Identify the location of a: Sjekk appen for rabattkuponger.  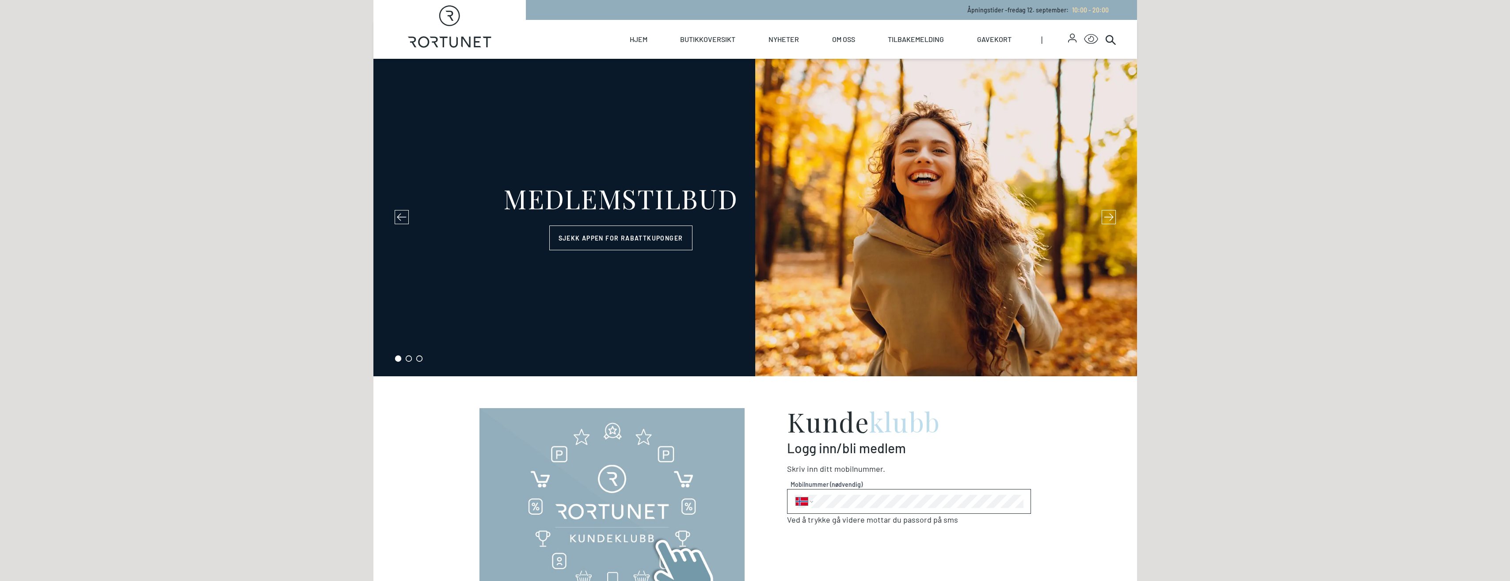
(621, 238).